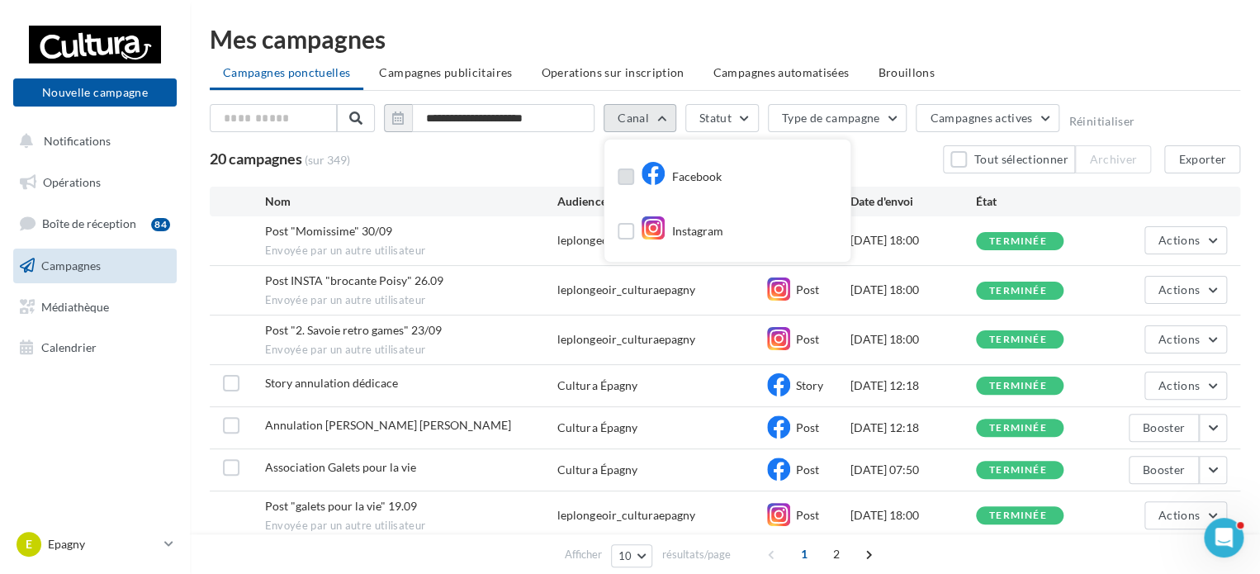 The height and width of the screenshot is (574, 1260). Describe the element at coordinates (906, 72) in the screenshot. I see `span: Brouillons` at that location.